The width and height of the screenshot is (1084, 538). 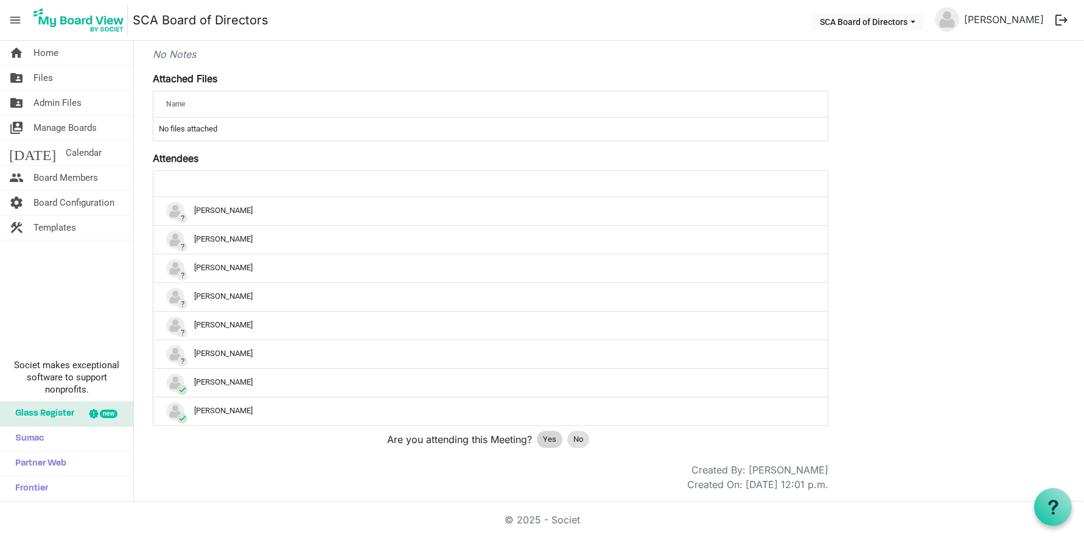 What do you see at coordinates (26, 439) in the screenshot?
I see `span: Sumac` at bounding box center [26, 439].